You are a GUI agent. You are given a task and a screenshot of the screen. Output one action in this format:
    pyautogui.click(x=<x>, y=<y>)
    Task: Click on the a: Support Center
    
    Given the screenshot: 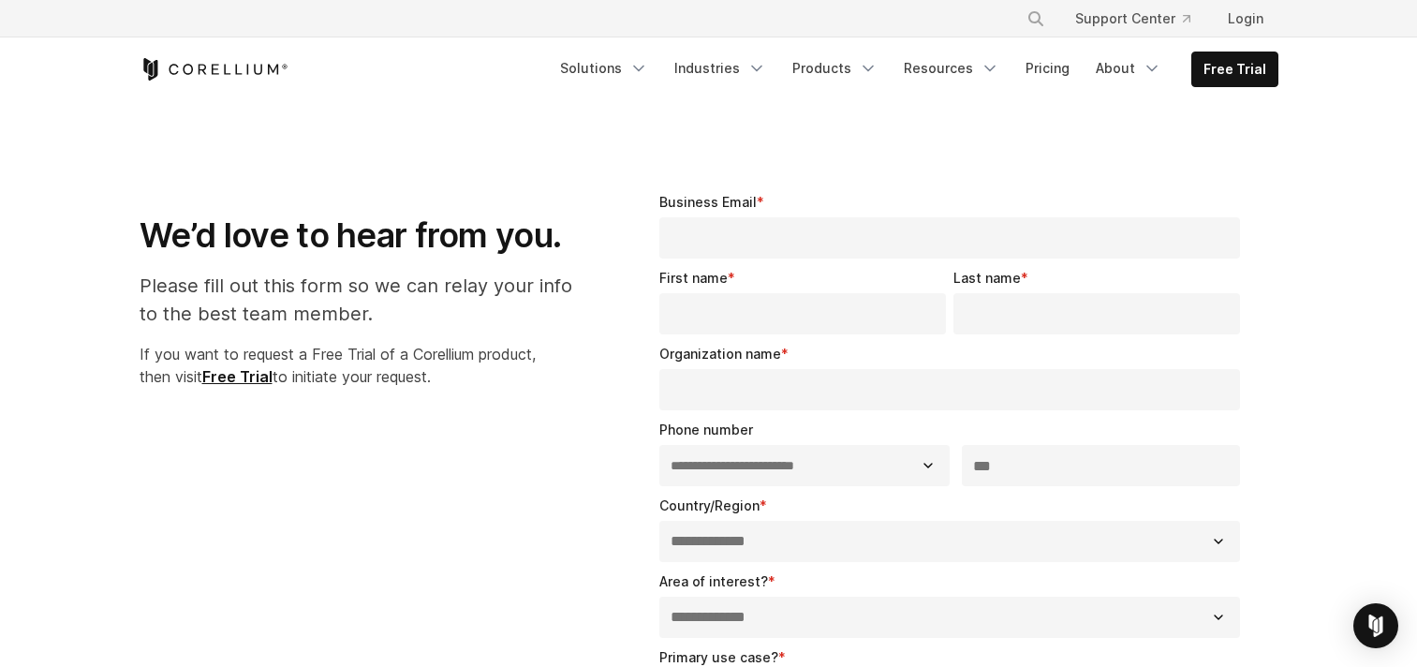 What is the action you would take?
    pyautogui.click(x=1132, y=19)
    